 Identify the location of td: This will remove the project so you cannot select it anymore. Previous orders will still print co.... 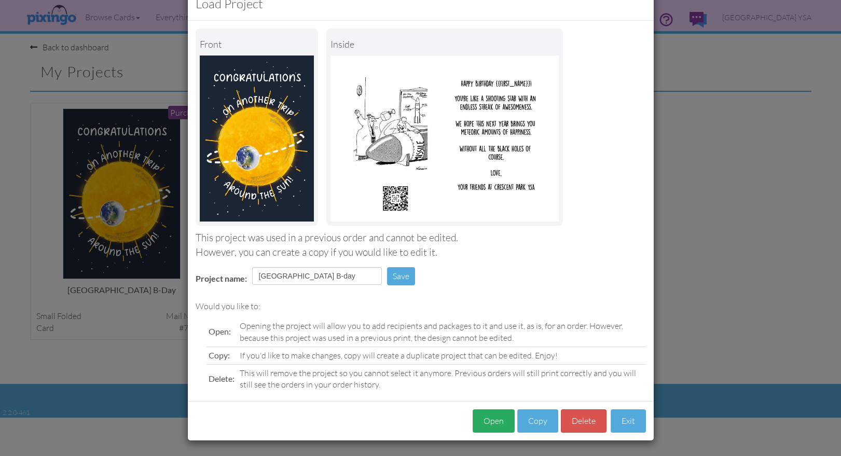
(442, 379).